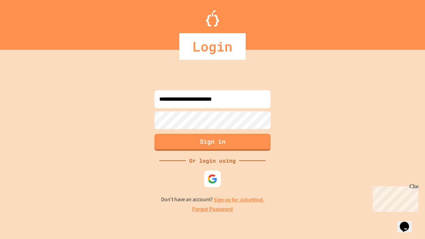 Image resolution: width=425 pixels, height=239 pixels. What do you see at coordinates (213, 161) in the screenshot?
I see `div: Or login using` at bounding box center [213, 161].